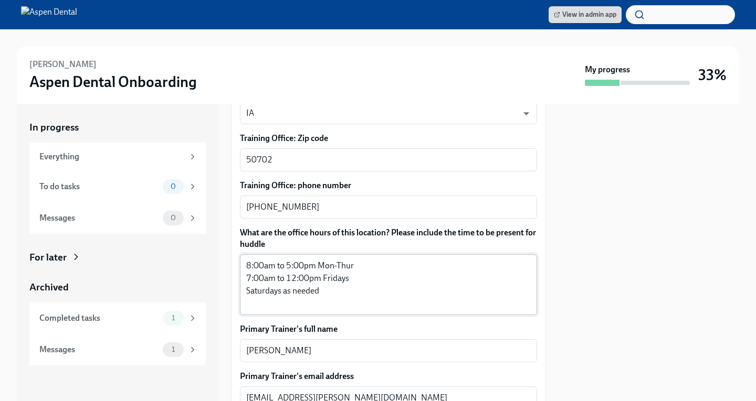  I want to click on a: Everything, so click(118, 157).